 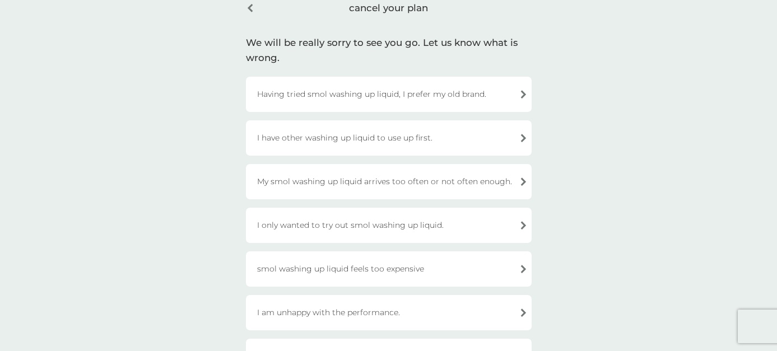 I want to click on div: I have other washing up liquid to use up first., so click(x=389, y=138).